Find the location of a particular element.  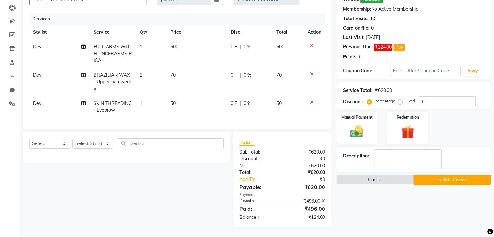

div: Total: is located at coordinates (258, 172).